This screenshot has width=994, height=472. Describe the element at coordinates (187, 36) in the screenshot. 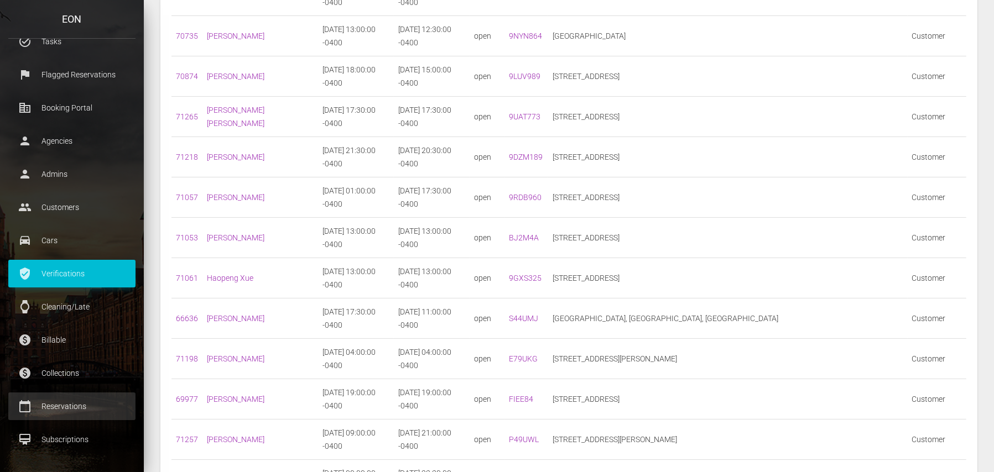

I see `a: 70735` at that location.